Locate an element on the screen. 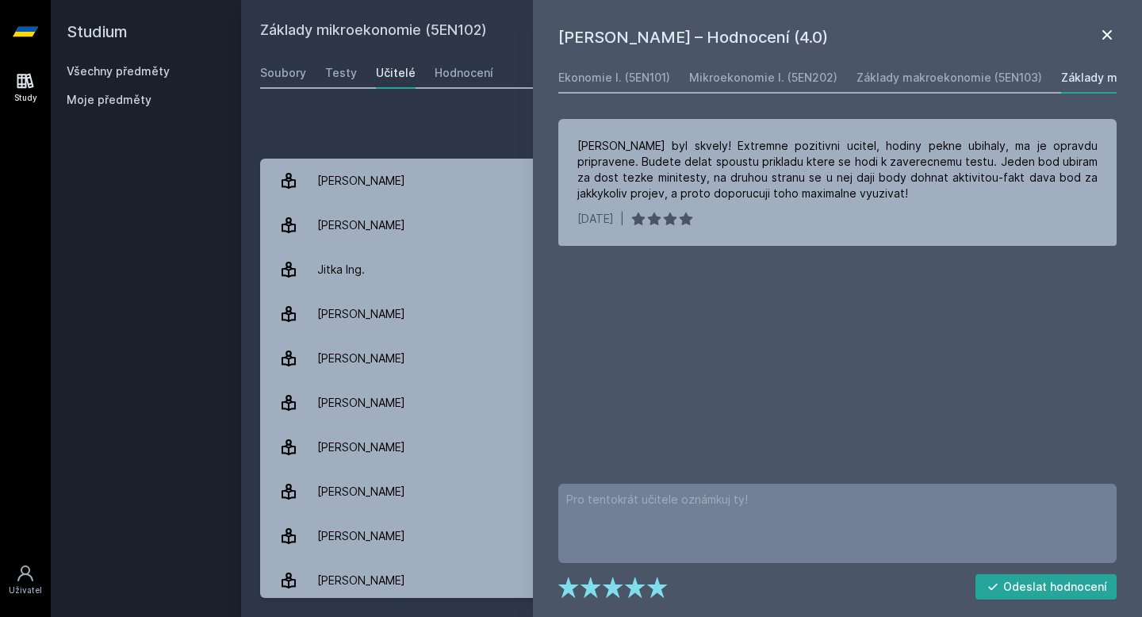 This screenshot has height=617, width=1142. div: Jitka Ing. is located at coordinates (341, 270).